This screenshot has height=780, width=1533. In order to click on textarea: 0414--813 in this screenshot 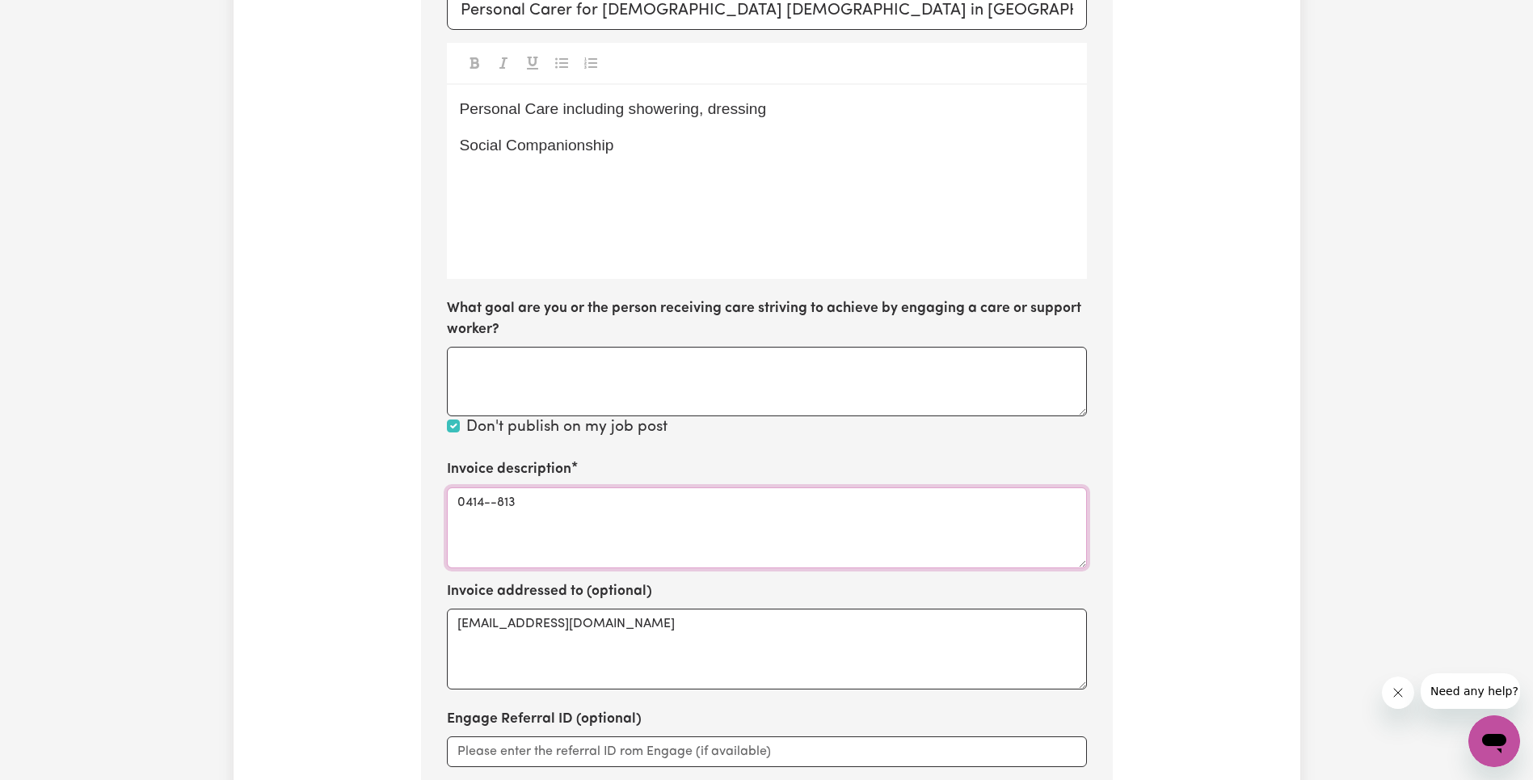, I will do `click(767, 528)`.